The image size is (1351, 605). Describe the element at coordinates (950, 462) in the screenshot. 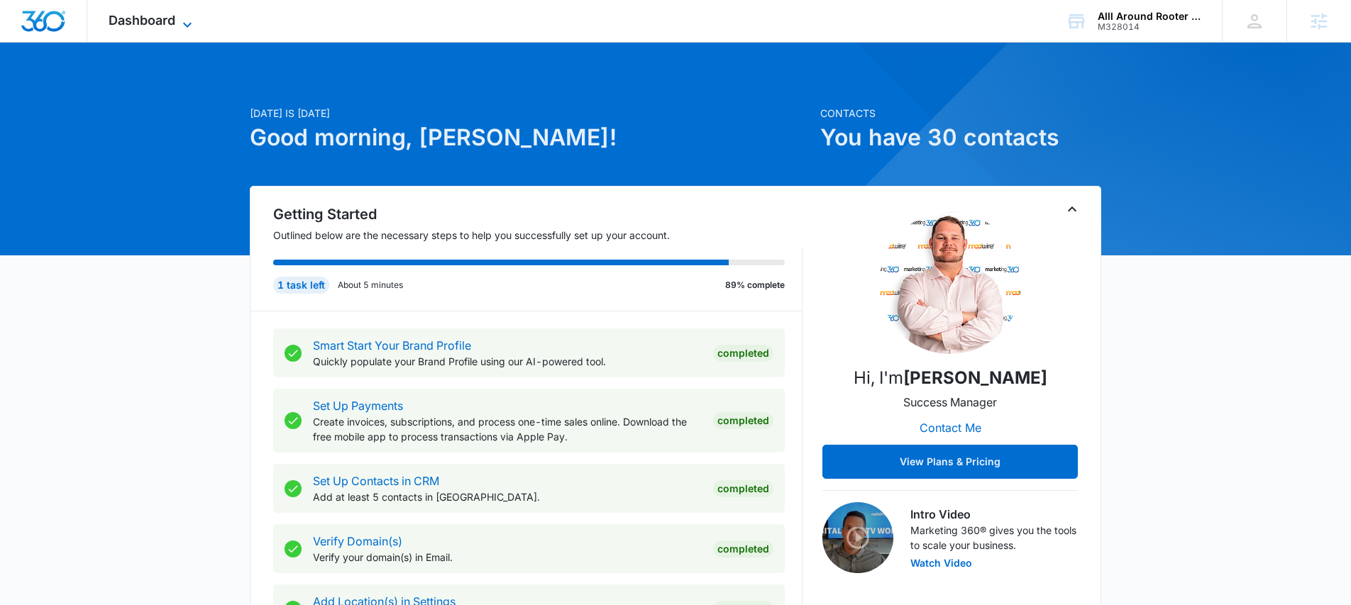

I see `button: View Plans & Pricing` at that location.